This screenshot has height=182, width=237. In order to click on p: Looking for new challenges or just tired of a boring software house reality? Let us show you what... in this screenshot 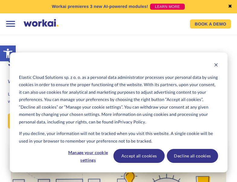, I will do `click(119, 97)`.